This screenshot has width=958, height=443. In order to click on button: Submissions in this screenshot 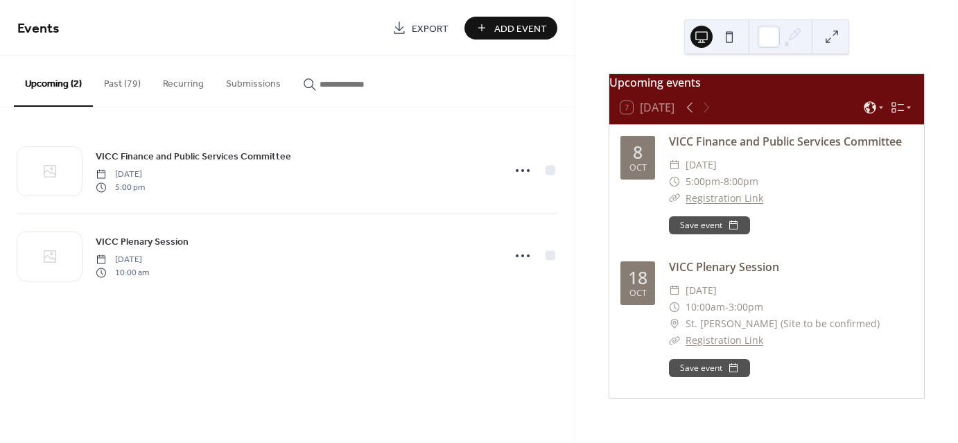, I will do `click(253, 80)`.